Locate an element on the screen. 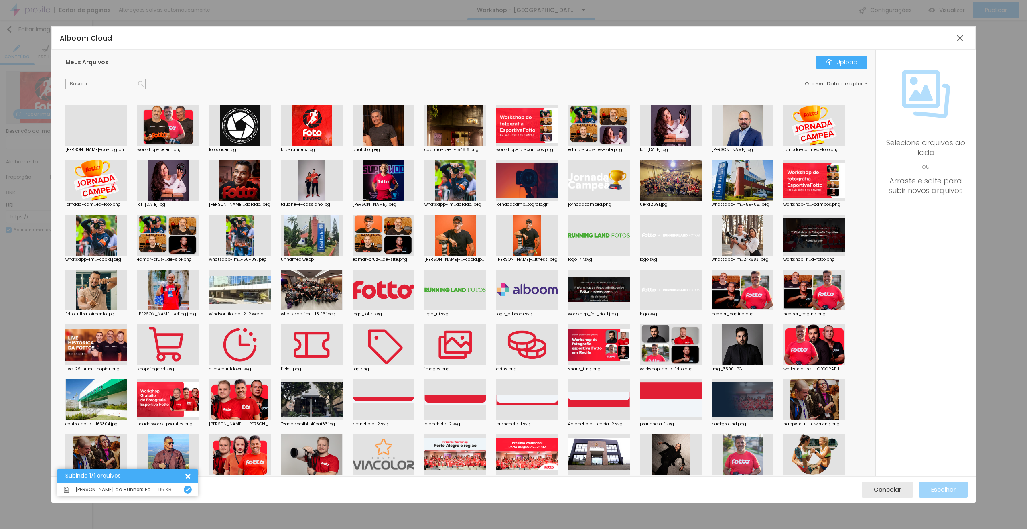 The image size is (1027, 529). div: whatsapp-im...-50-09.jpeg is located at coordinates (240, 260).